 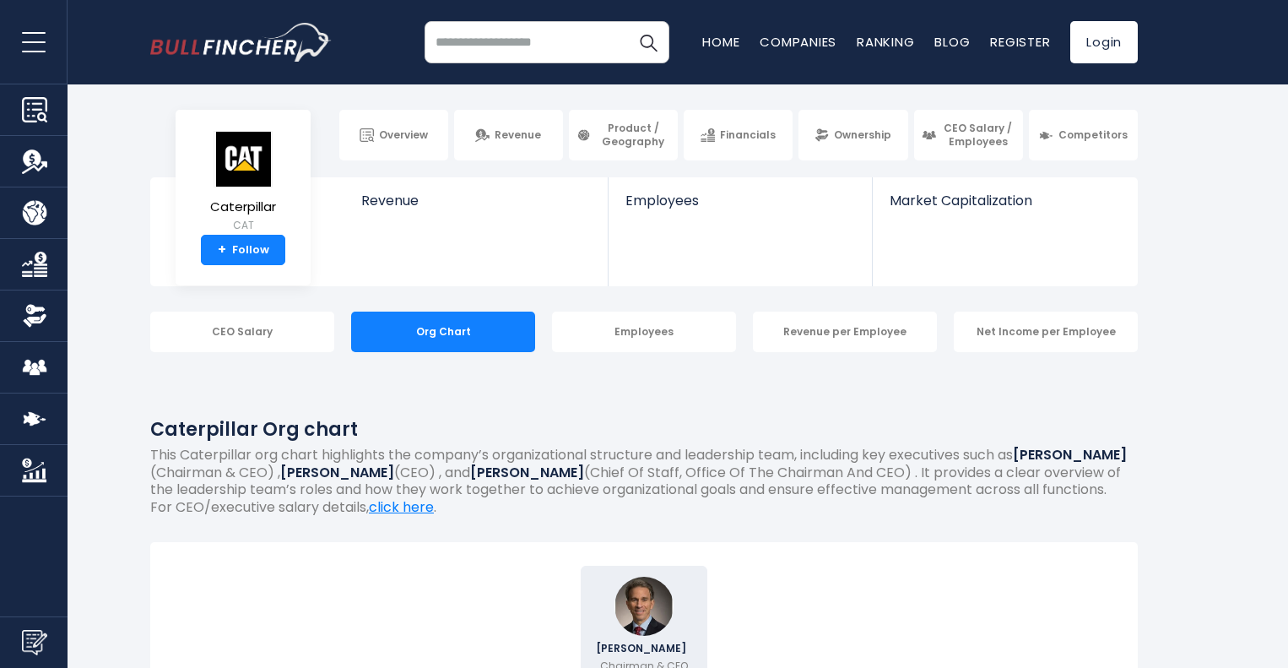 I want to click on p: This Caterpillar org chart highlights the company’s organizational structure and leadership team,..., so click(x=644, y=473).